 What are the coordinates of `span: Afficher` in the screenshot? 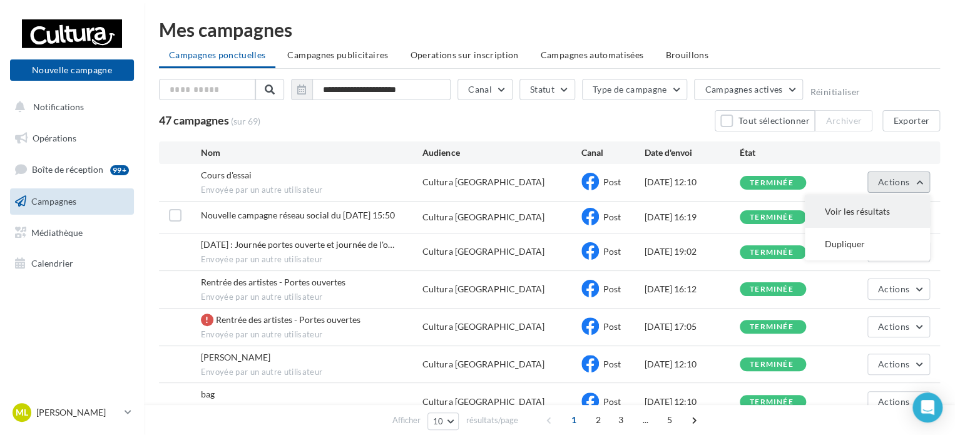 It's located at (406, 420).